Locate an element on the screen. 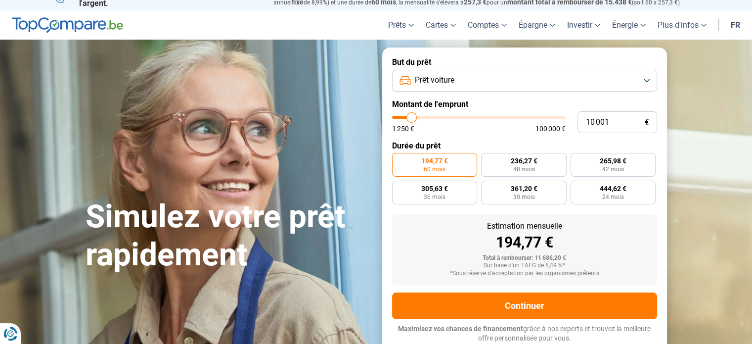 This screenshot has width=752, height=344. p: grâce à nos experts et trouvez la meilleure offre personnalisée pour vous. is located at coordinates (525, 333).